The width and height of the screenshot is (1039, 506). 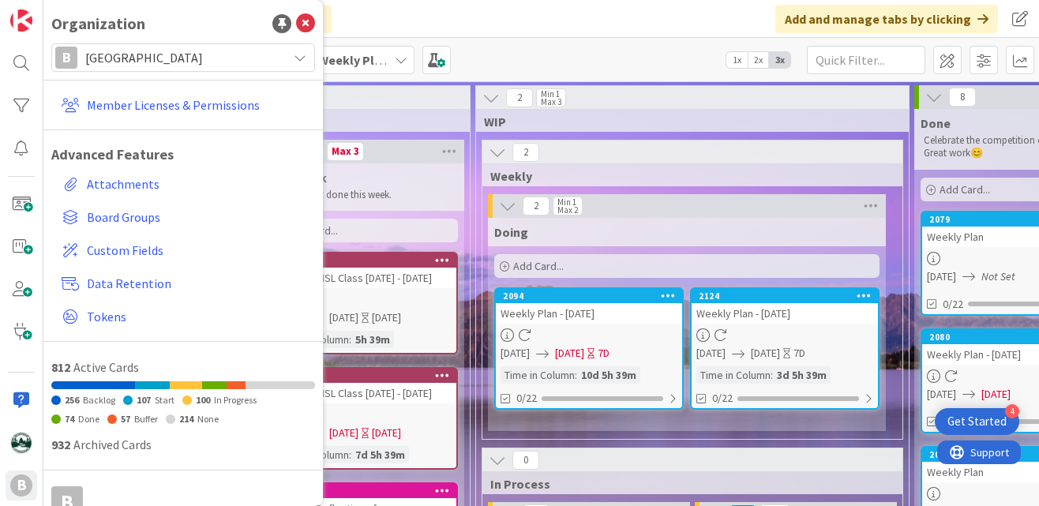 I want to click on span: 107, so click(x=144, y=399).